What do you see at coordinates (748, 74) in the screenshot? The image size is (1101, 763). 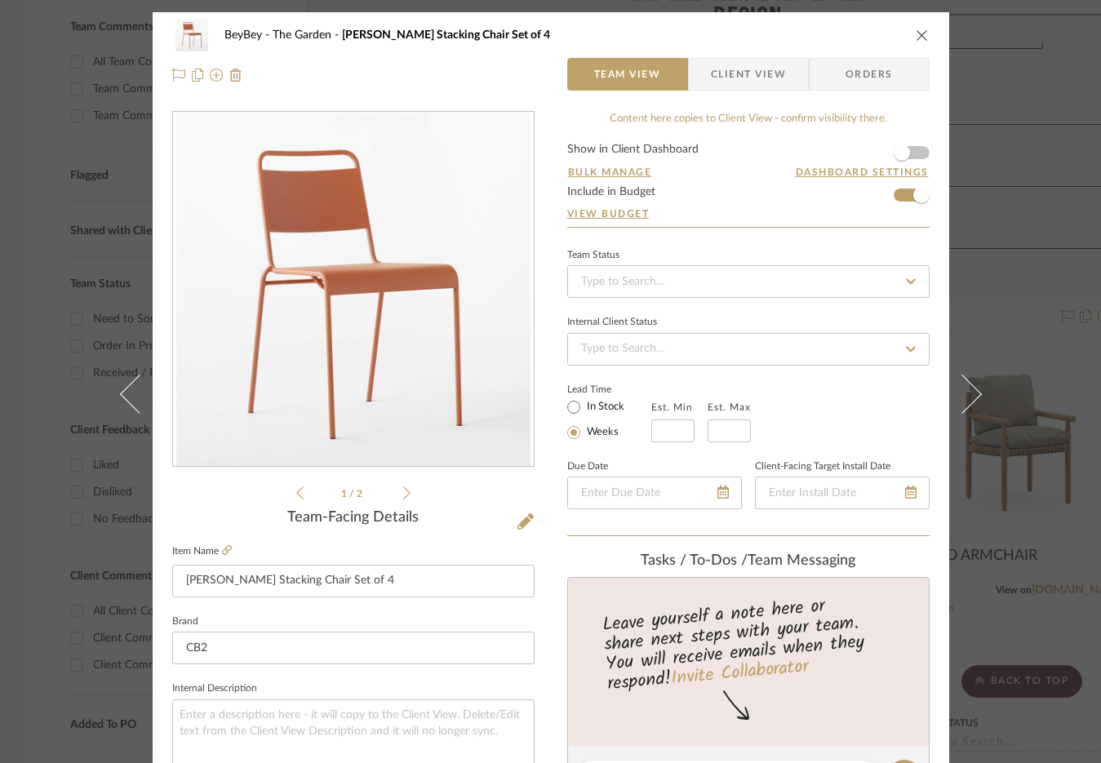 I see `span: Client View` at bounding box center [748, 74].